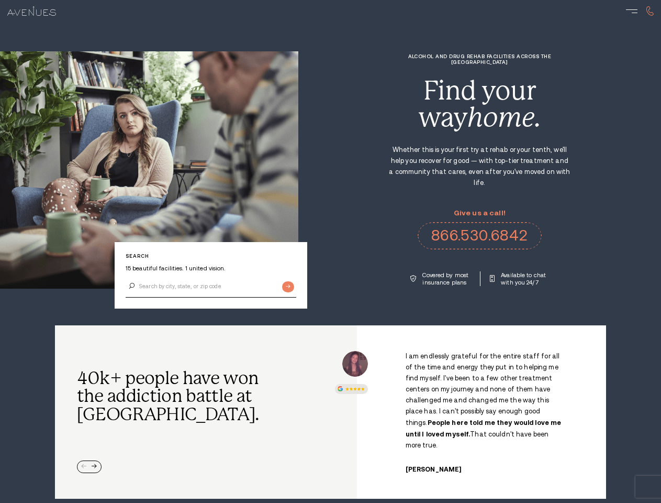 The image size is (661, 503). I want to click on p: 15 beautiful facilities. 1 united vision., so click(211, 268).